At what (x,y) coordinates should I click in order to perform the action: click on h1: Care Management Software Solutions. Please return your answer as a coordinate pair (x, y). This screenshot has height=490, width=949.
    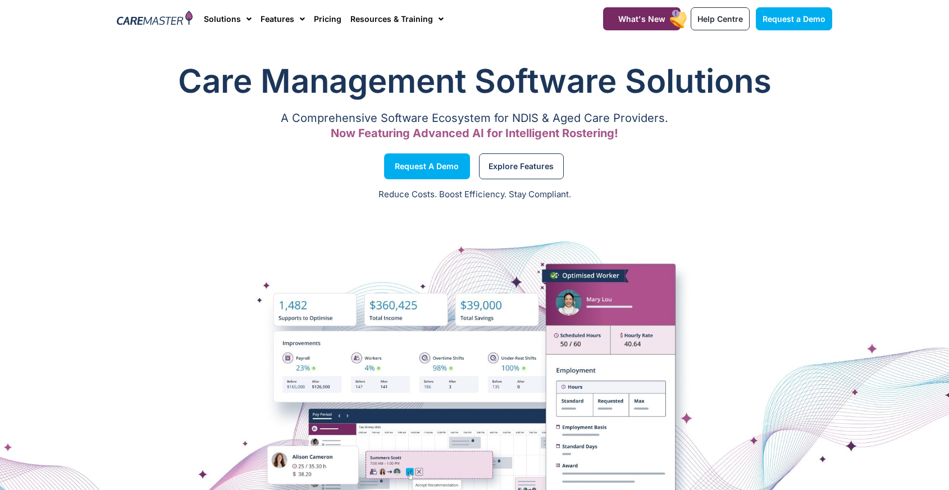
    Looking at the image, I should click on (475, 81).